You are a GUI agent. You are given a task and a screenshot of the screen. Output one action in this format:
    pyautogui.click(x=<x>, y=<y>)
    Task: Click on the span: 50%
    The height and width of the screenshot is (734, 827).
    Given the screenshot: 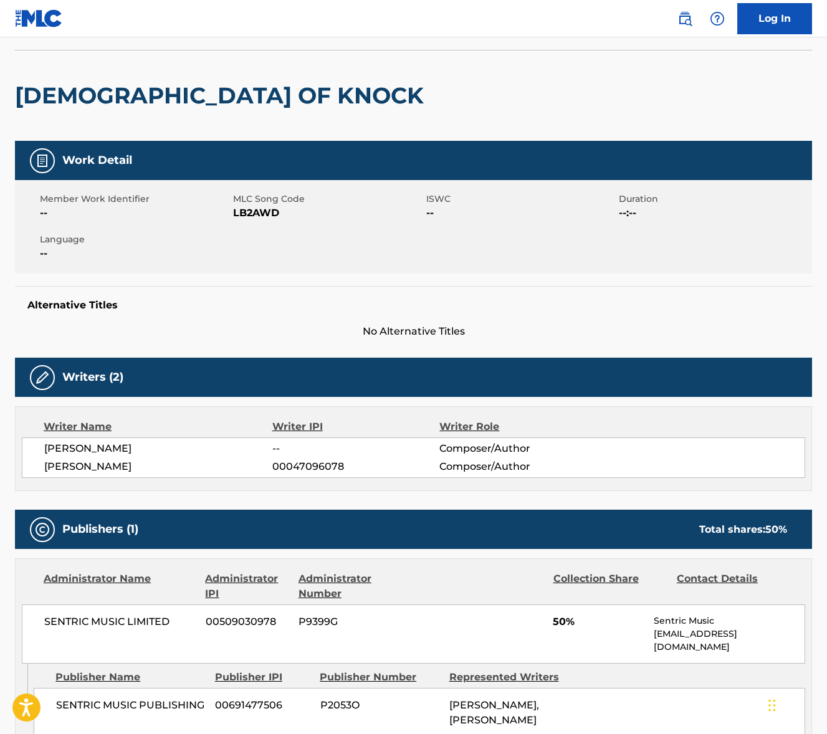 What is the action you would take?
    pyautogui.click(x=598, y=622)
    